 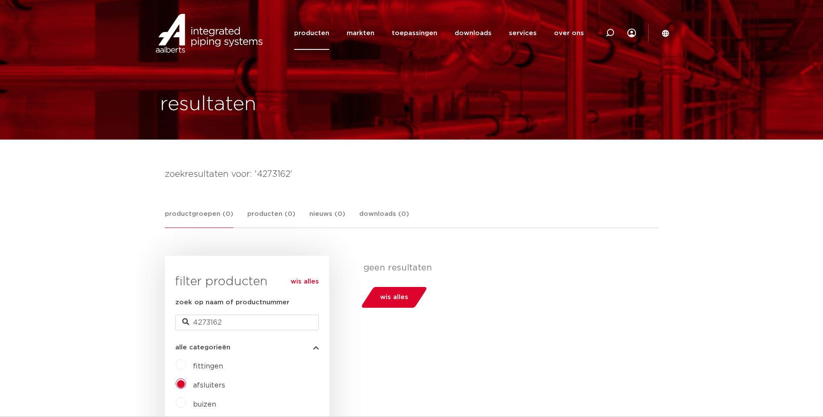 I want to click on h4: zoekresultaten voor: '4273162', so click(x=412, y=174).